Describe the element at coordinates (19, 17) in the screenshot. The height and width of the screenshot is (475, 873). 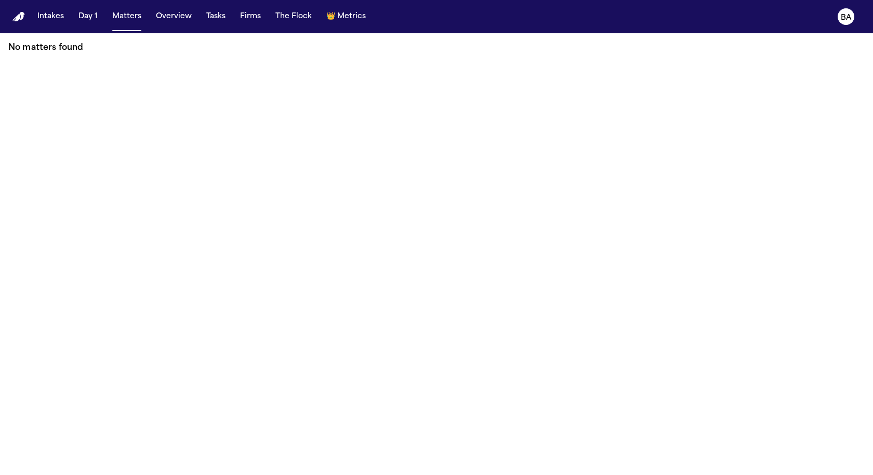
I see `a: Home` at that location.